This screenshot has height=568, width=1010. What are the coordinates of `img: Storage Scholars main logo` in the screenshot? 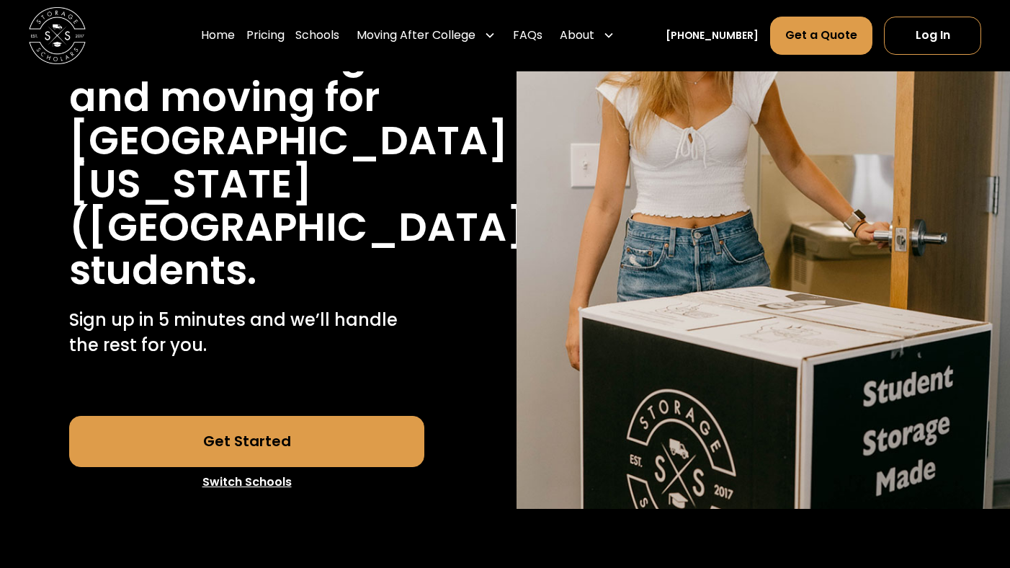 It's located at (58, 36).